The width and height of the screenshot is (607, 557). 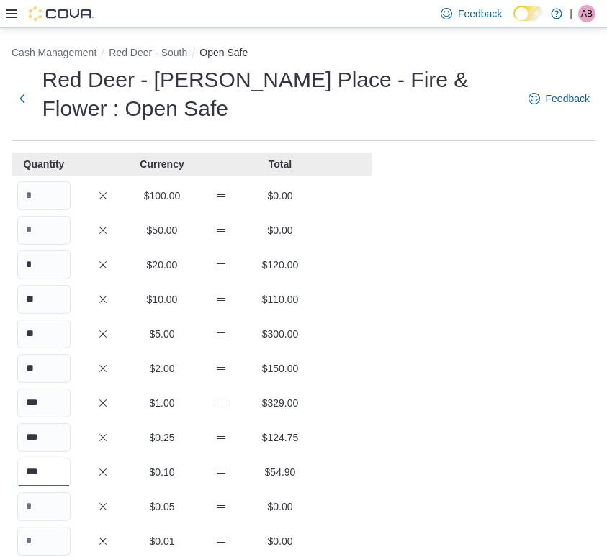 I want to click on p: $20.00, so click(x=162, y=265).